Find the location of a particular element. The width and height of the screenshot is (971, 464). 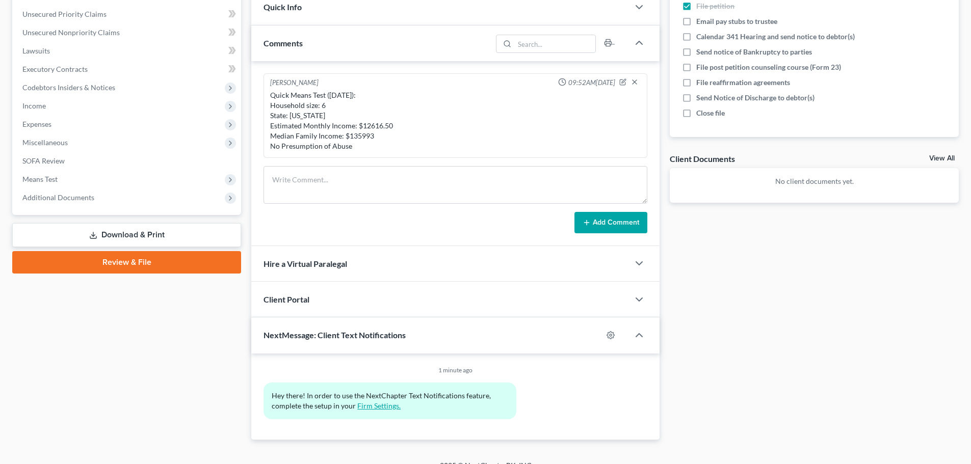

span: Expenses is located at coordinates (37, 124).